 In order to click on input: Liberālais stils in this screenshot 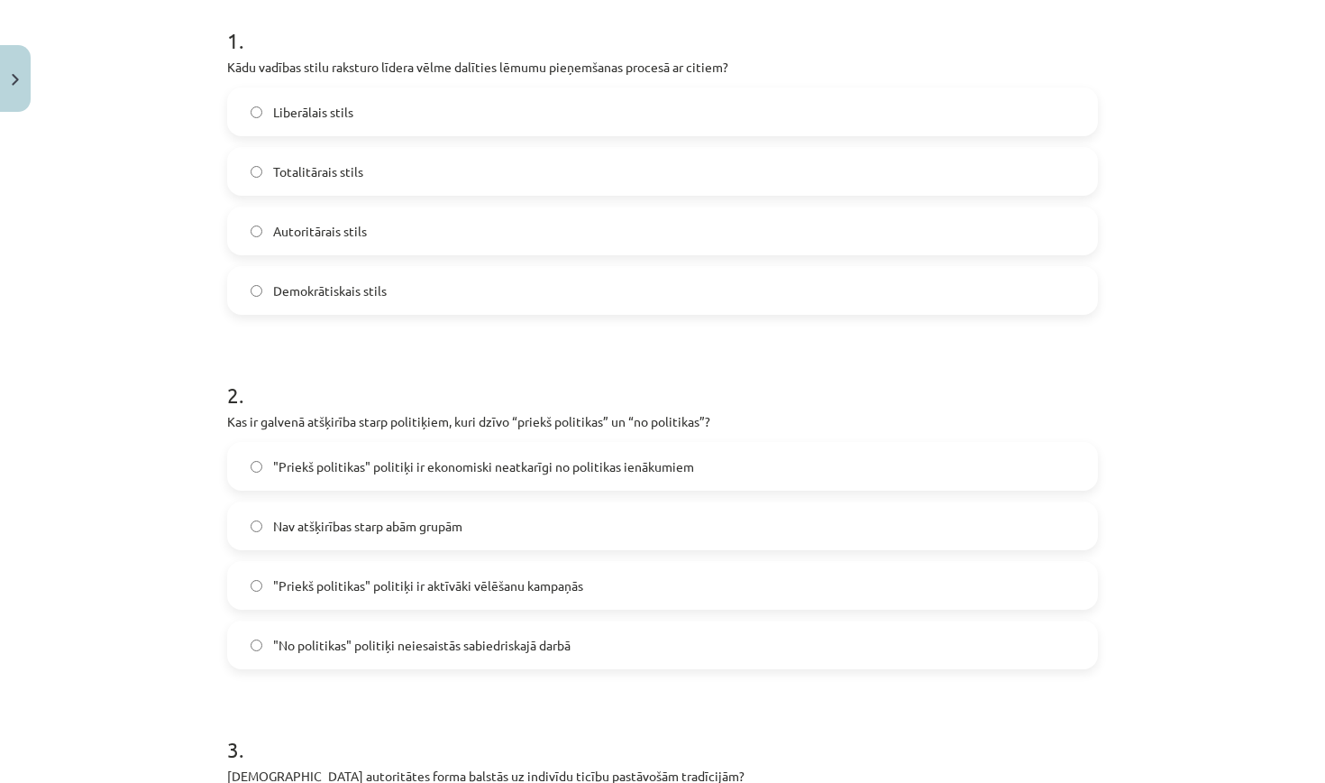, I will do `click(256, 112)`.